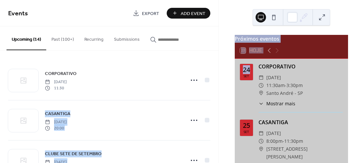 This screenshot has height=163, width=364. What do you see at coordinates (127, 38) in the screenshot?
I see `button: Submissions` at bounding box center [127, 38].